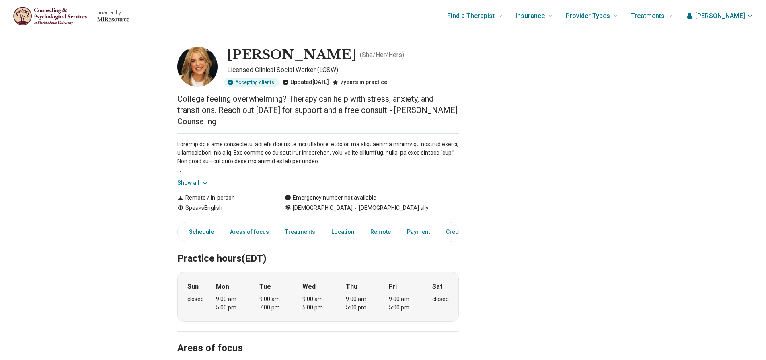 Image resolution: width=766 pixels, height=360 pixels. Describe the element at coordinates (274, 303) in the screenshot. I see `div: 9:00 am – 7:00 pm` at that location.